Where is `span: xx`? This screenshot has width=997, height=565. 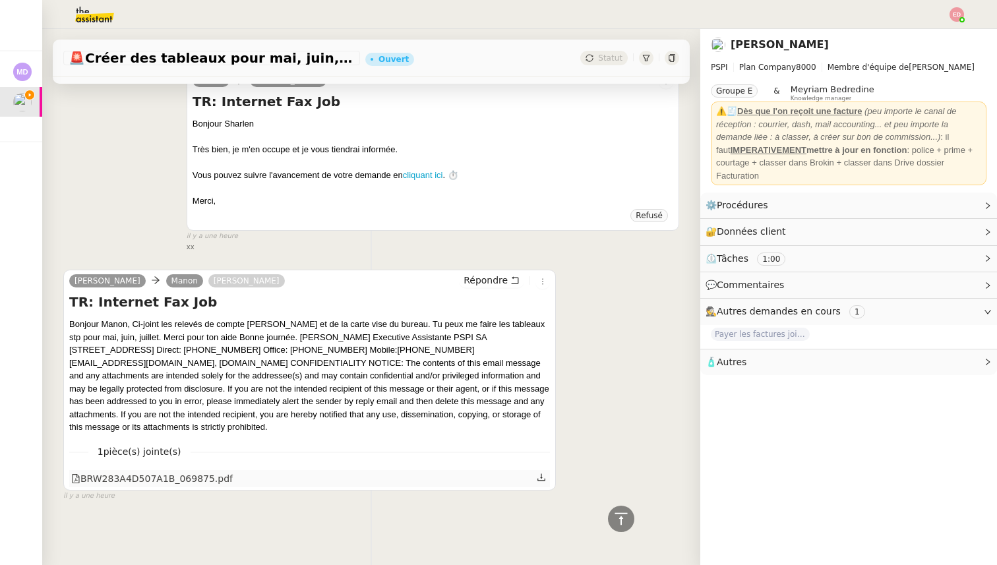
span: xx is located at coordinates (190, 247).